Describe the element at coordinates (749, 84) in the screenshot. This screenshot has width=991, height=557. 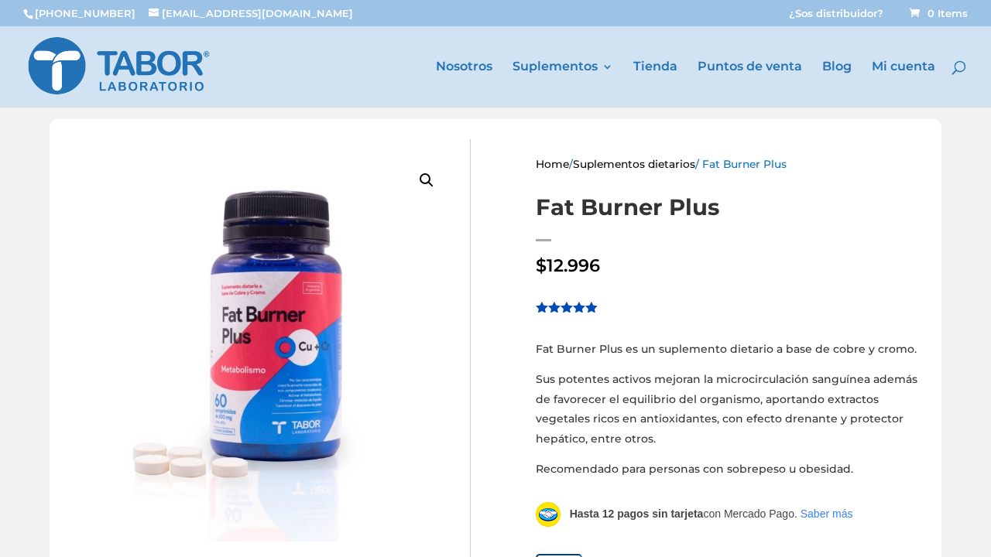
I see `a: Puntos de venta` at that location.